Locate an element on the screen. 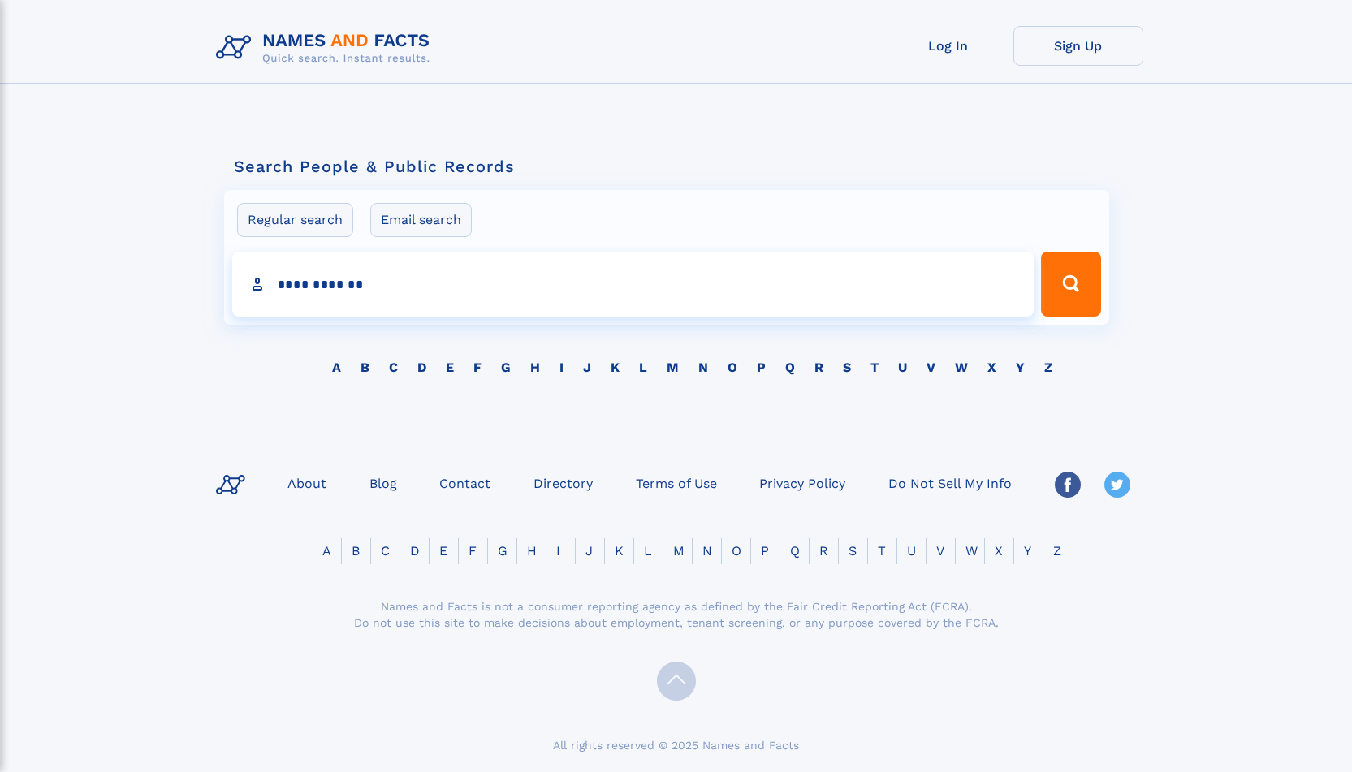  a: Directory is located at coordinates (563, 482).